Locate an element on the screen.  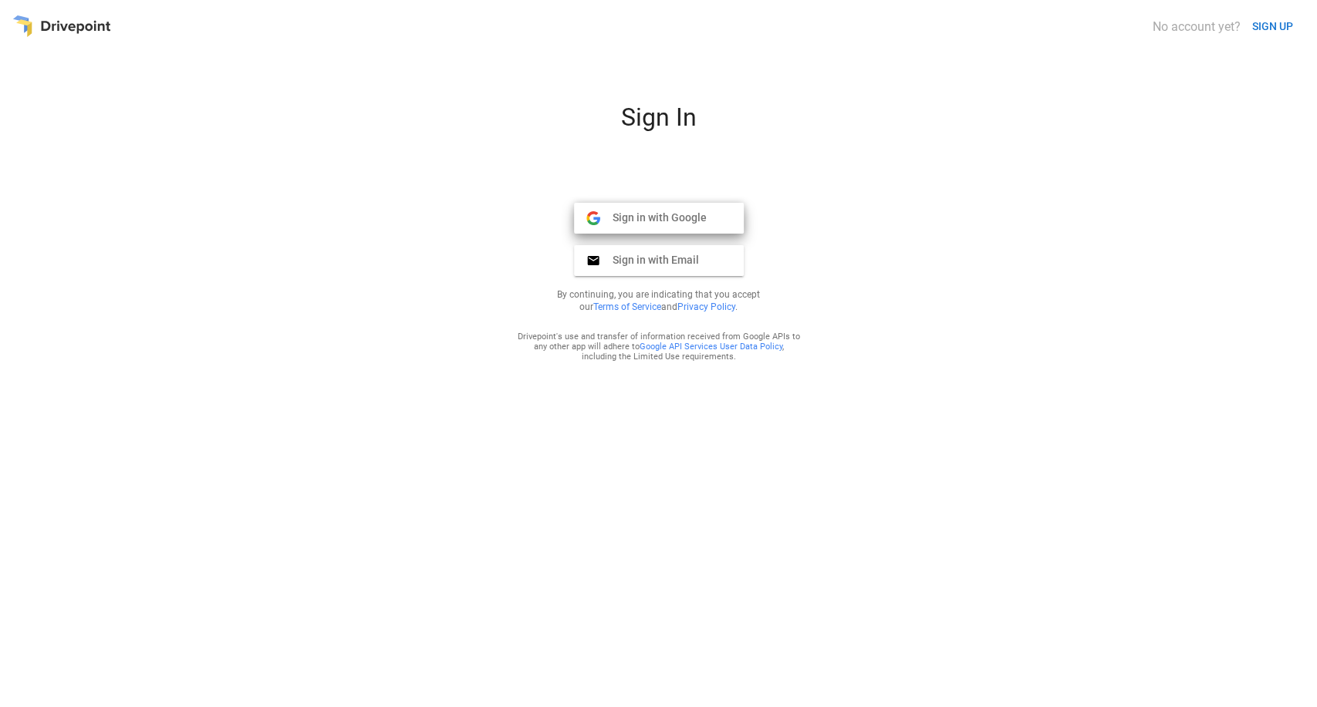
div: No account yet? is located at coordinates (1196, 26).